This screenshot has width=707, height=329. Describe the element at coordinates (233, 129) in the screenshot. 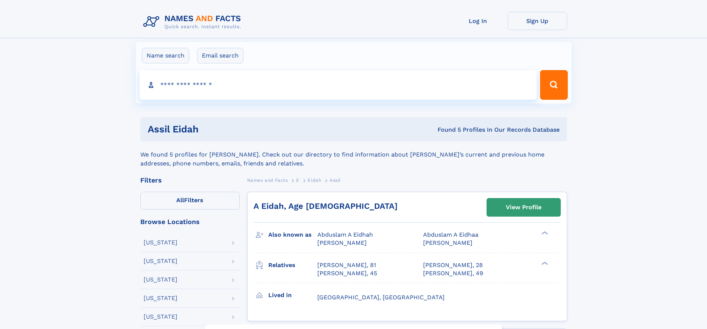

I see `h1: Assil Eidah` at that location.